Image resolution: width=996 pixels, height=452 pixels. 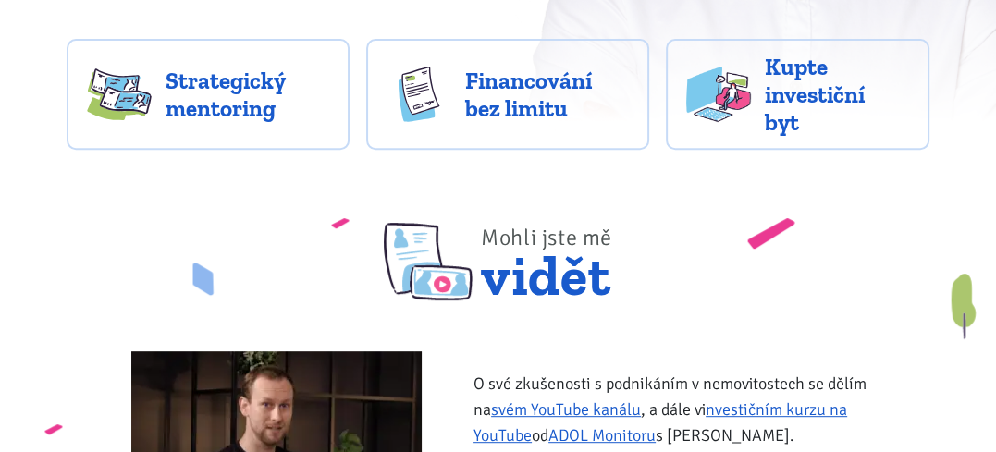 I want to click on a: Financování bez limitu, so click(x=508, y=94).